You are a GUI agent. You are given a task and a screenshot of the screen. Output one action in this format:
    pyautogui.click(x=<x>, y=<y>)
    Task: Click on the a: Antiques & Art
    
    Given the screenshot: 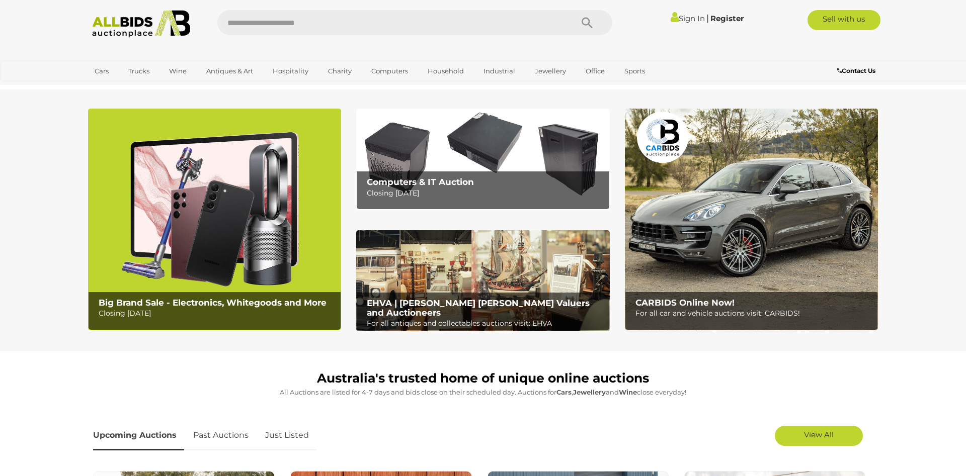 What is the action you would take?
    pyautogui.click(x=229, y=71)
    